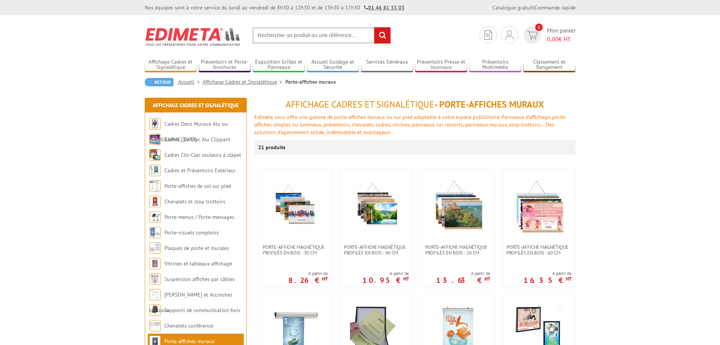  What do you see at coordinates (159, 82) in the screenshot?
I see `a: Retour` at bounding box center [159, 82].